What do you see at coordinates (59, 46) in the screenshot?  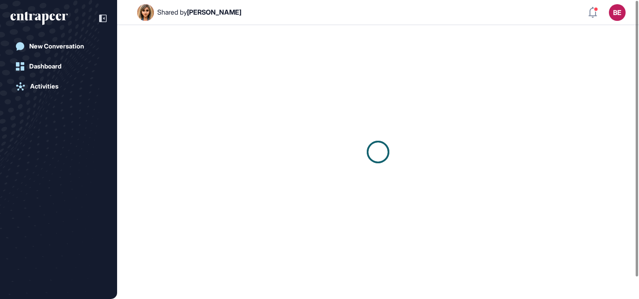 I see `a: New Conversation` at bounding box center [59, 46].